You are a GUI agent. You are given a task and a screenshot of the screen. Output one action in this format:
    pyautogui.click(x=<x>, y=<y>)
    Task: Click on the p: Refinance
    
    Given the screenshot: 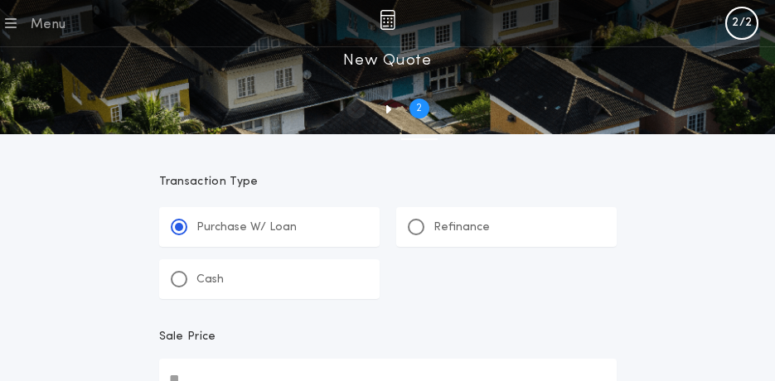 What is the action you would take?
    pyautogui.click(x=462, y=228)
    